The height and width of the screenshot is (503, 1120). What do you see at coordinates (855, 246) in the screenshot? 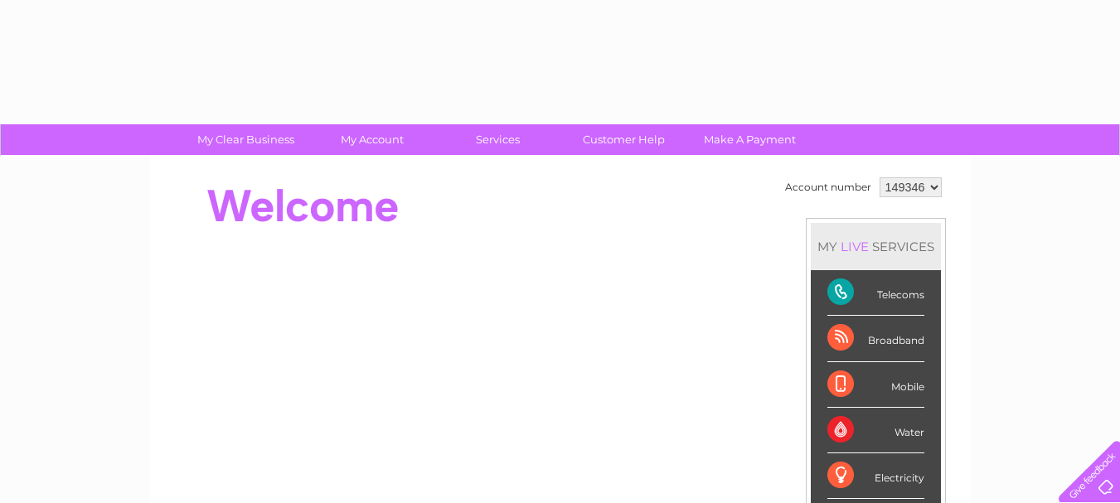
I see `div: LIVE` at bounding box center [855, 246].